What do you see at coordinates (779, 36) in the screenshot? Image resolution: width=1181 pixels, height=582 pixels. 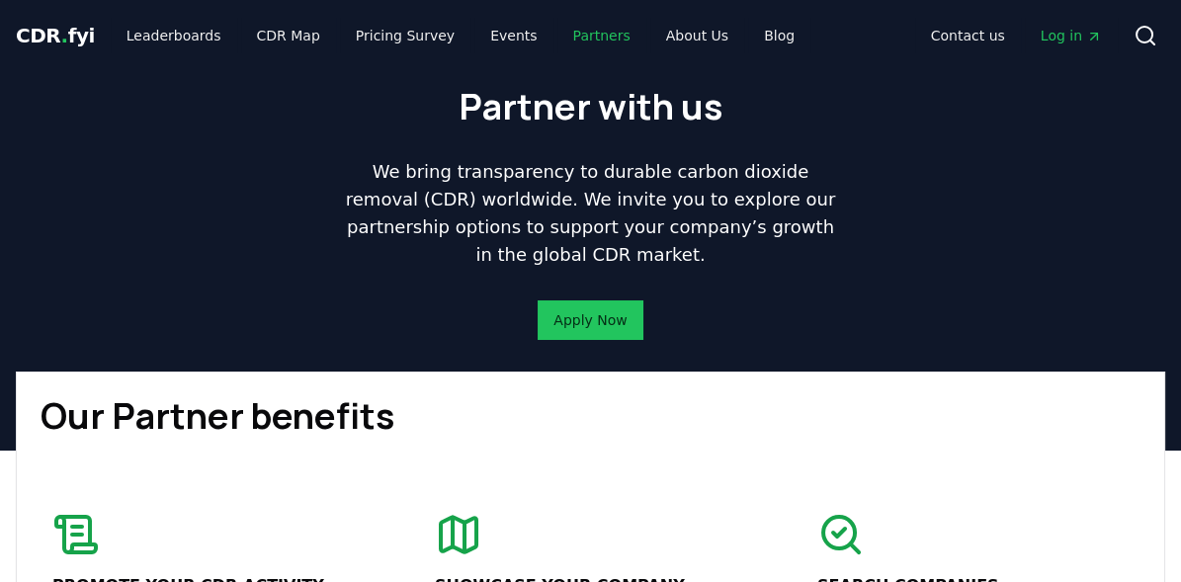 I see `a: Blog` at bounding box center [779, 36].